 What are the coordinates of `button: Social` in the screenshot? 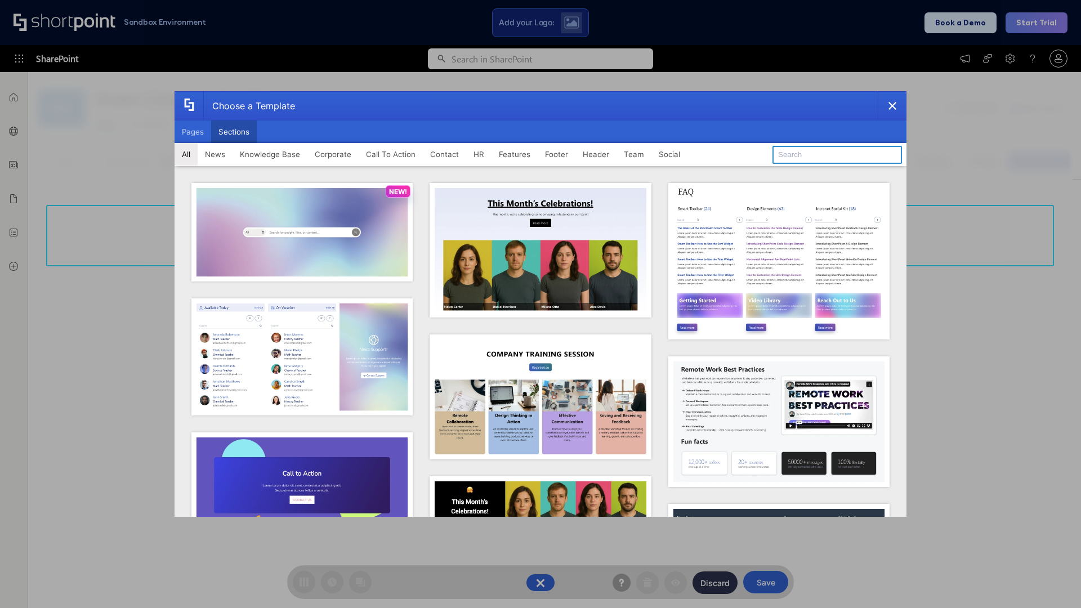 It's located at (669, 154).